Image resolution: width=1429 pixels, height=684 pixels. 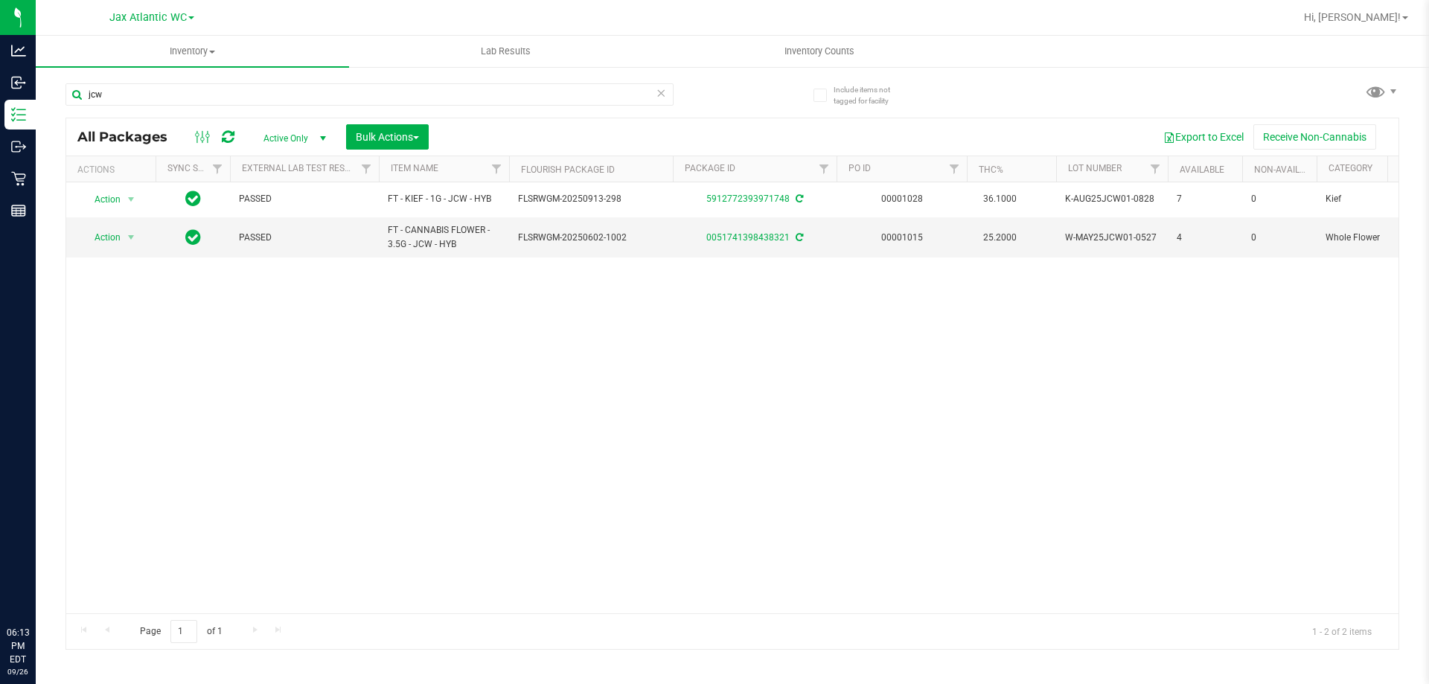 What do you see at coordinates (184, 631) in the screenshot?
I see `input: 1` at bounding box center [184, 631].